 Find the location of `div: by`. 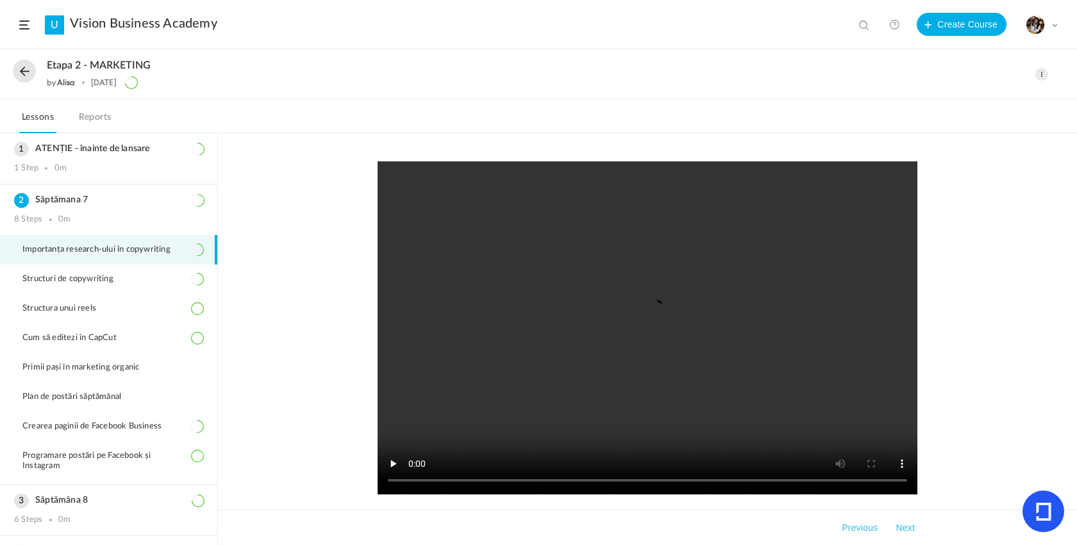

div: by is located at coordinates (61, 83).